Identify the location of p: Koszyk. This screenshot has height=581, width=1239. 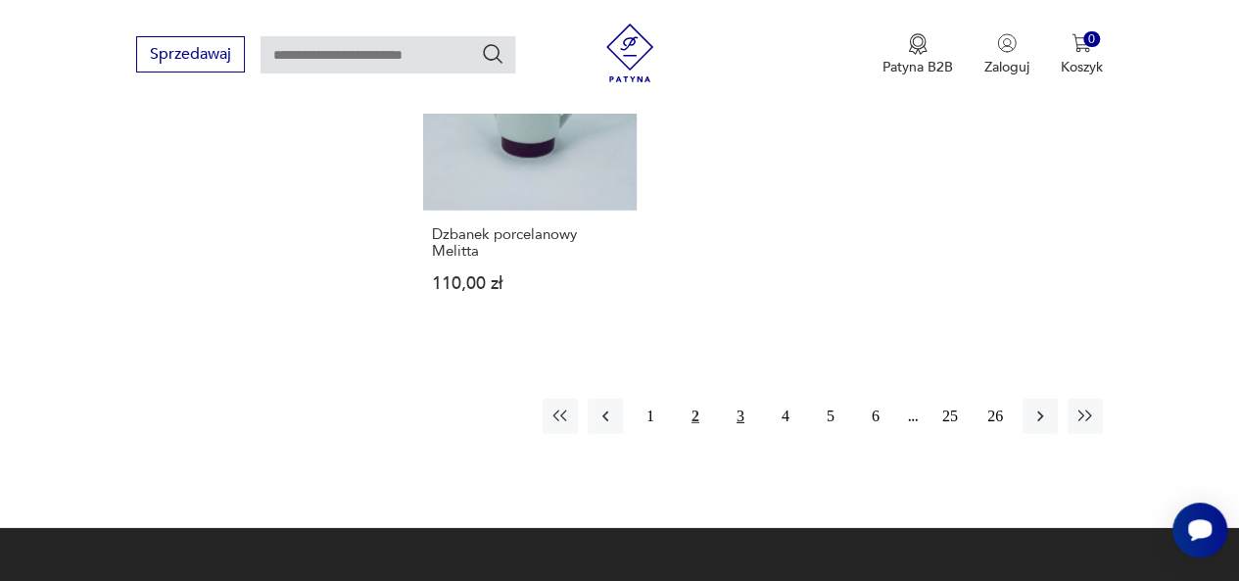
(1081, 67).